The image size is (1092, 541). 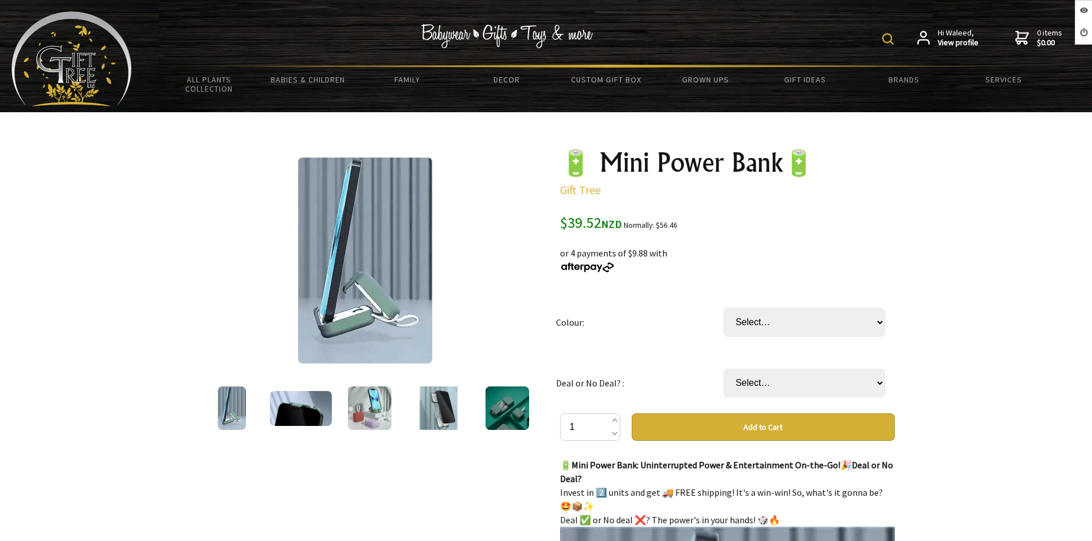 I want to click on small: Normally: $56.46, so click(x=650, y=225).